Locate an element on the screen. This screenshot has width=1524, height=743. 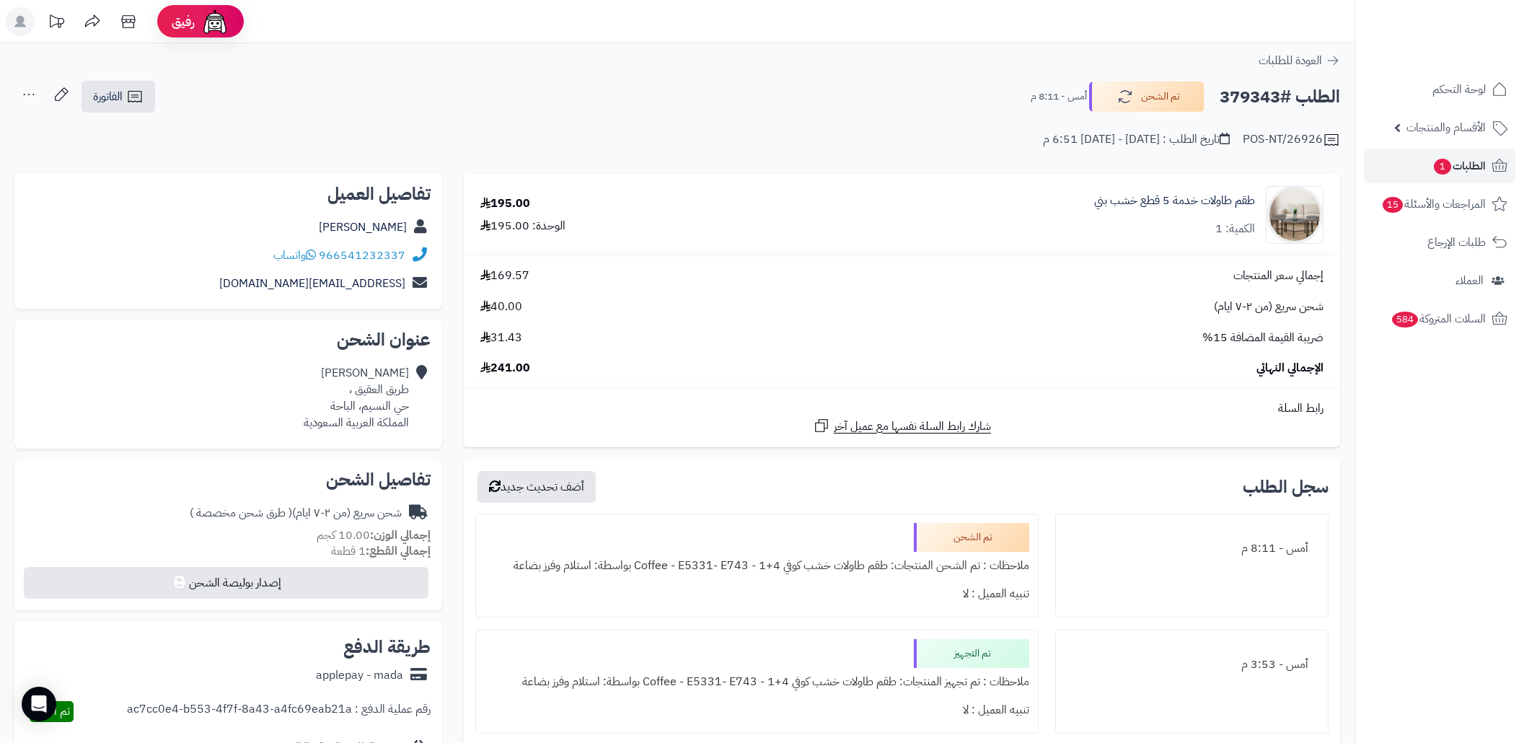
button: أضف تحديث جديد is located at coordinates (537, 487).